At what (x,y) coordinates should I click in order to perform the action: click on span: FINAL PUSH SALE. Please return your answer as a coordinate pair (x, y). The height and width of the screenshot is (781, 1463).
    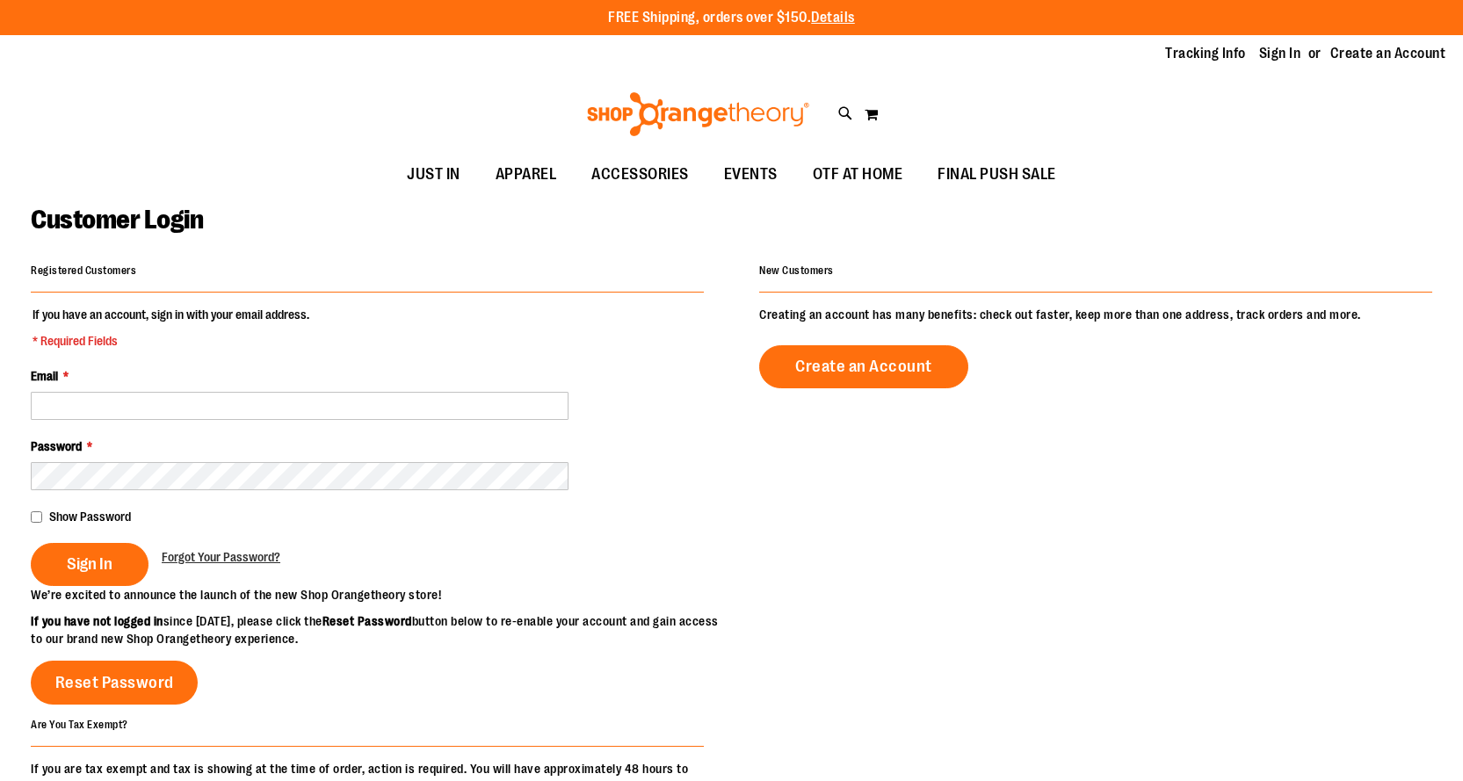
    Looking at the image, I should click on (996, 174).